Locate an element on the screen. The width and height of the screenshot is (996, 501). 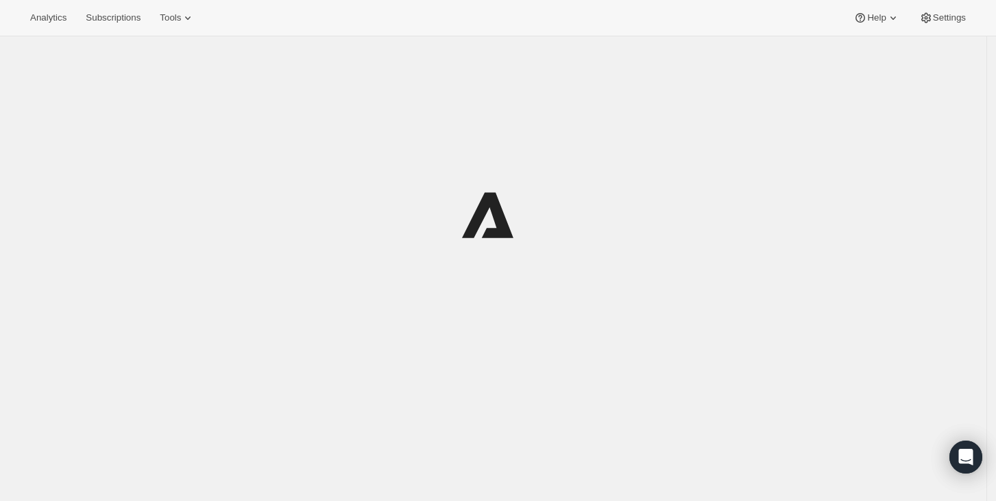
span: Settings is located at coordinates (950, 18).